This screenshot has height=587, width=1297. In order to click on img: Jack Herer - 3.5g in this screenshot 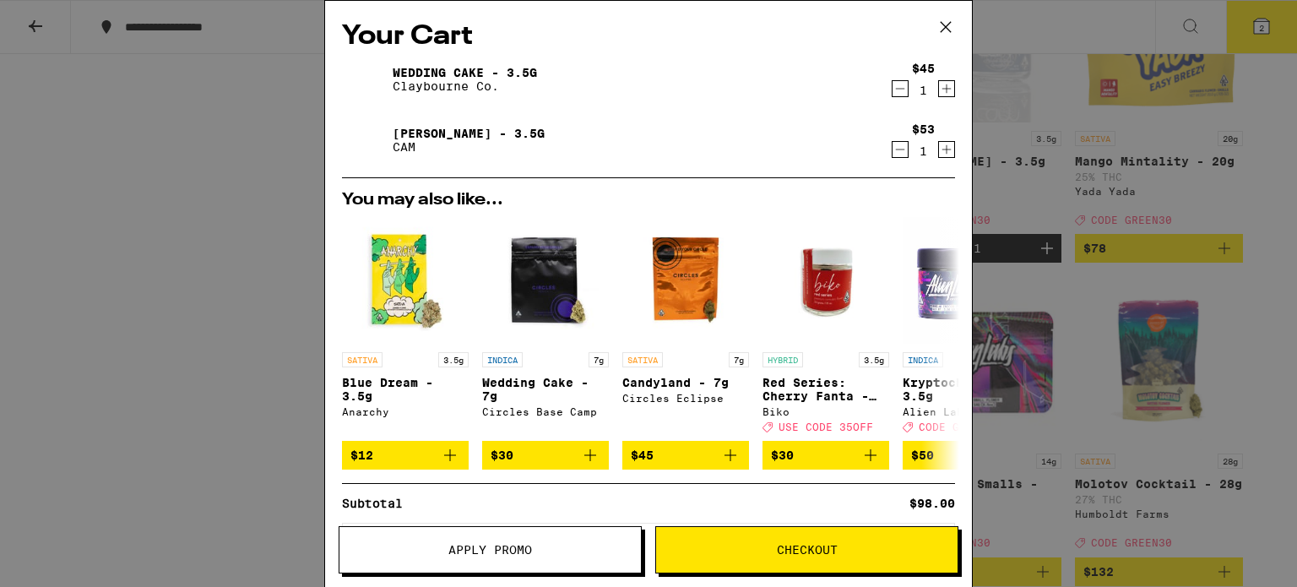, I will do `click(366, 140)`.